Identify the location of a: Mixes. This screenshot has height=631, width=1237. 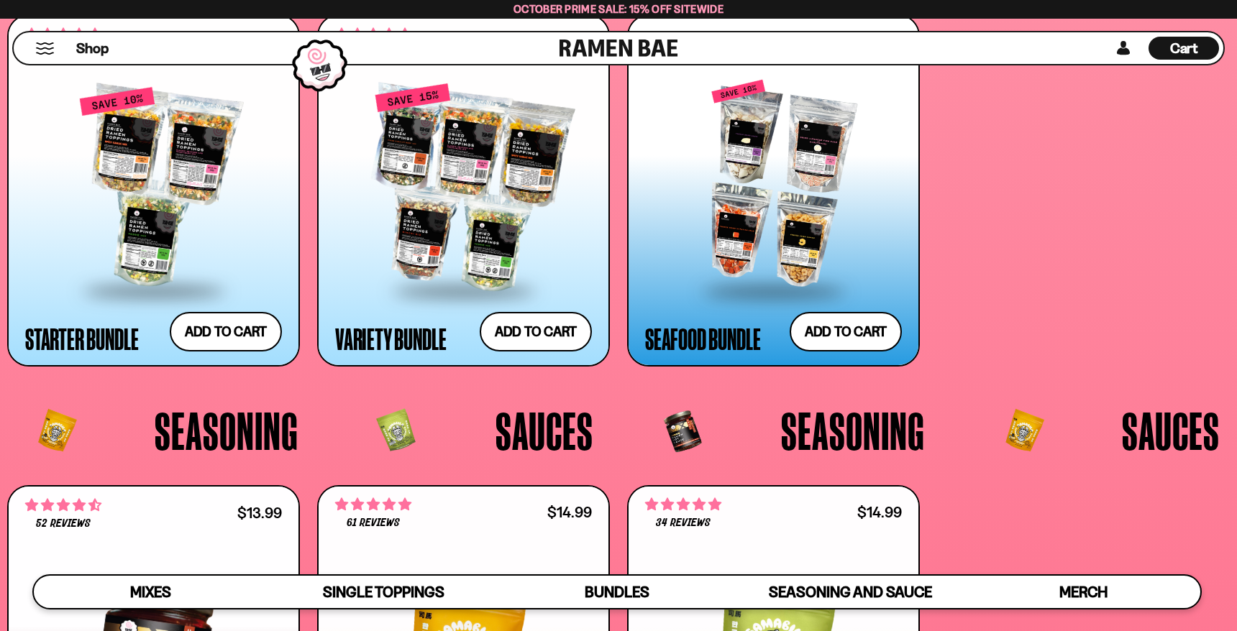
(150, 592).